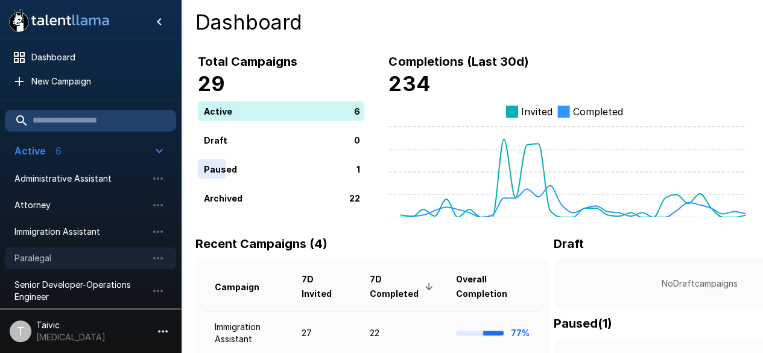  I want to click on b: 29, so click(211, 83).